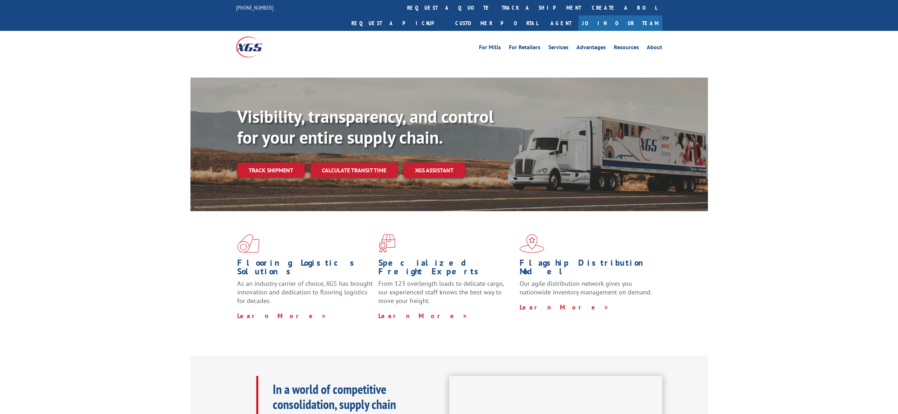 The height and width of the screenshot is (414, 898). Describe the element at coordinates (561, 23) in the screenshot. I see `a: Agent` at that location.